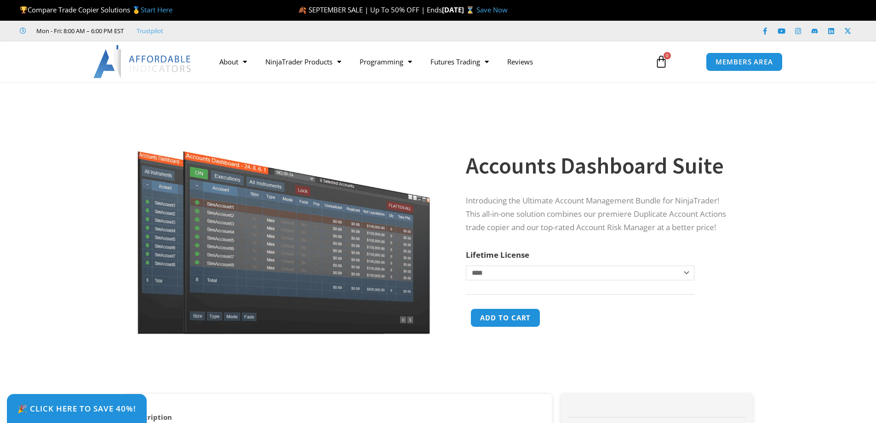  What do you see at coordinates (520, 62) in the screenshot?
I see `a: Reviews` at bounding box center [520, 62].